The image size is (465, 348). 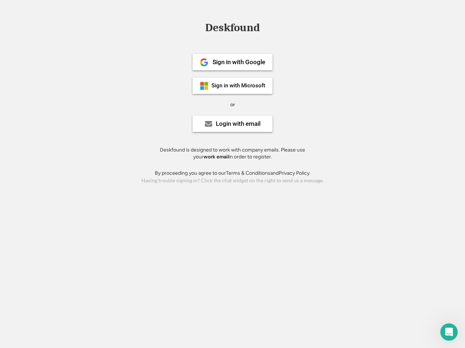 I want to click on div: Sign in with Google, so click(x=238, y=62).